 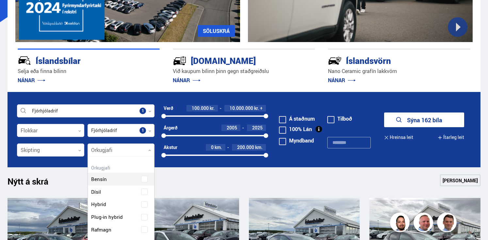 I want to click on label: 100% Lán, so click(x=295, y=129).